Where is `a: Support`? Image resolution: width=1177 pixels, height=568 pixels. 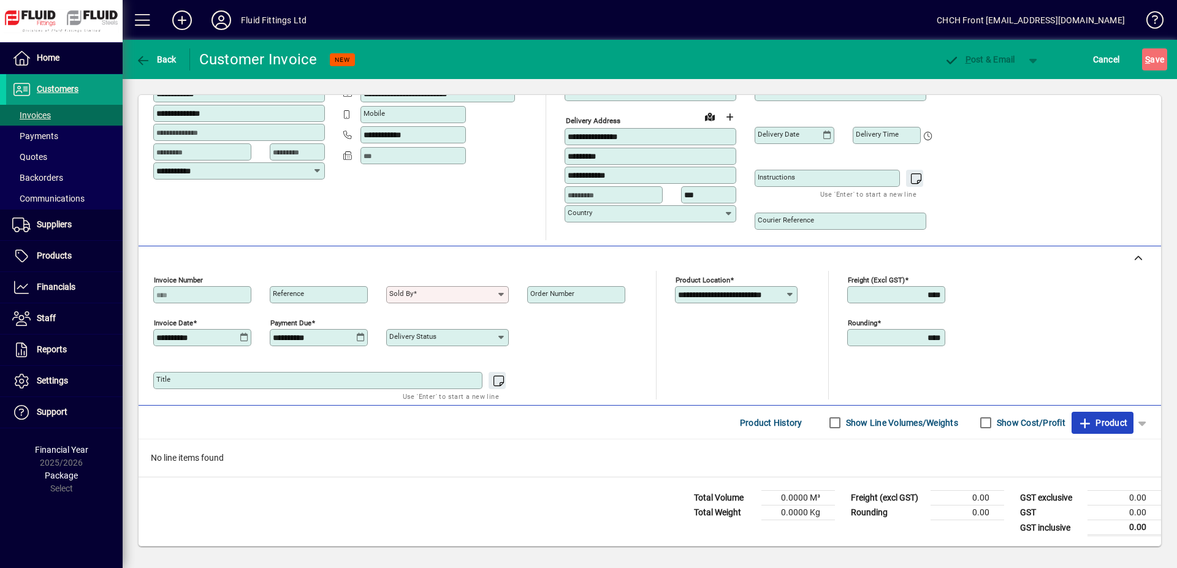
a: Support is located at coordinates (64, 413).